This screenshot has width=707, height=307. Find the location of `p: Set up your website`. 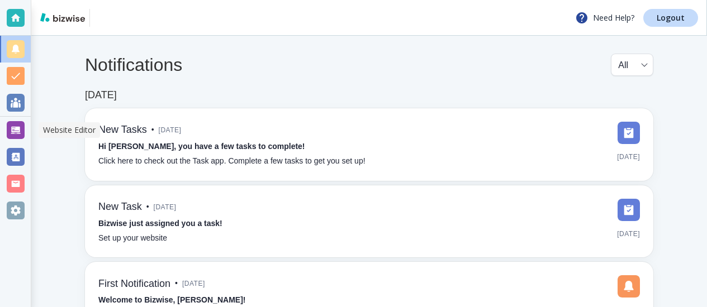

p: Set up your website is located at coordinates (132, 239).